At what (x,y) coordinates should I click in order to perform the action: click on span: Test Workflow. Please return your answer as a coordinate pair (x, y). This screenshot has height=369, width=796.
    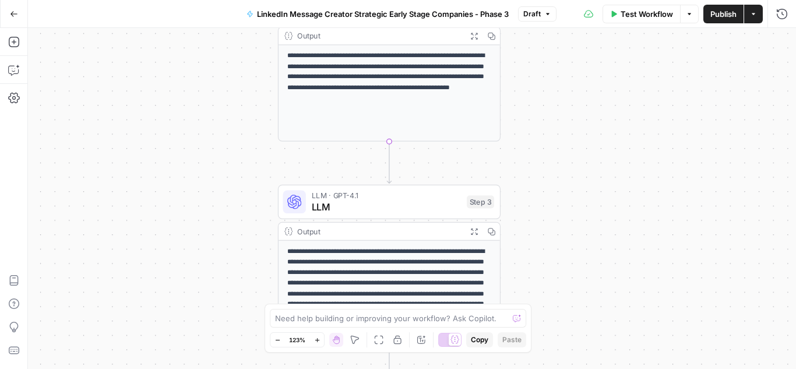
    Looking at the image, I should click on (647, 14).